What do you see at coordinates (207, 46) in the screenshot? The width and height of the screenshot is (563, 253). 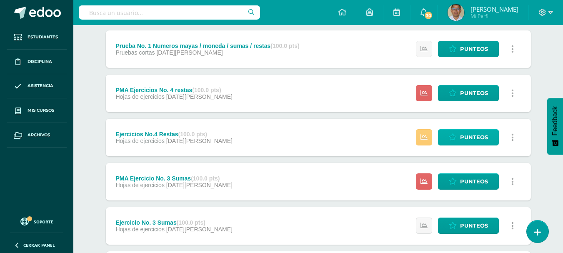 I see `div: Prueba No. 1 Numeros mayas / moneda / sumas / restas` at bounding box center [207, 46].